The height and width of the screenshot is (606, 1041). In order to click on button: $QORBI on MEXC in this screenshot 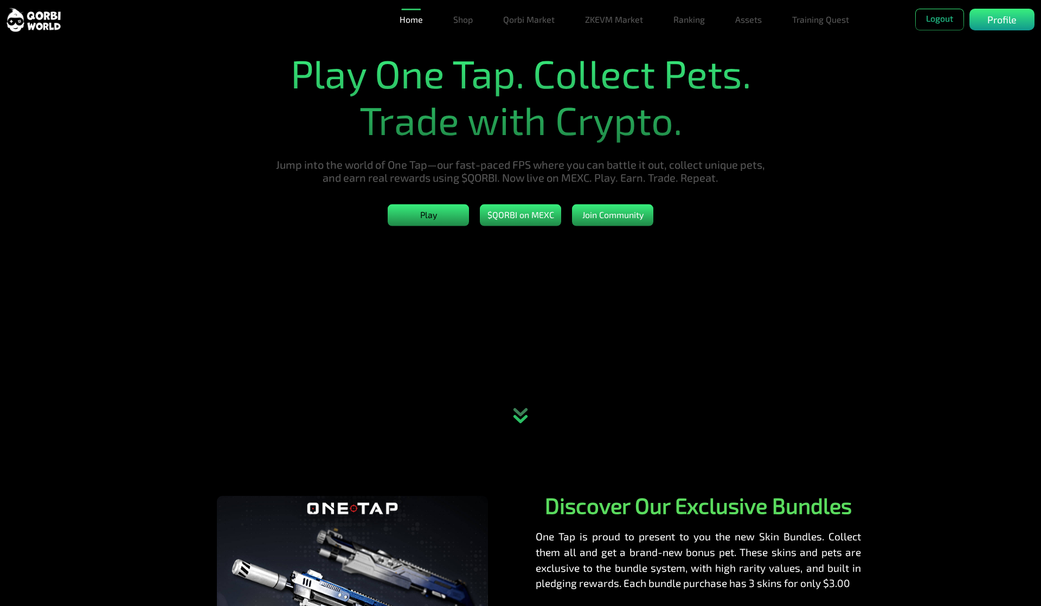, I will do `click(520, 215)`.